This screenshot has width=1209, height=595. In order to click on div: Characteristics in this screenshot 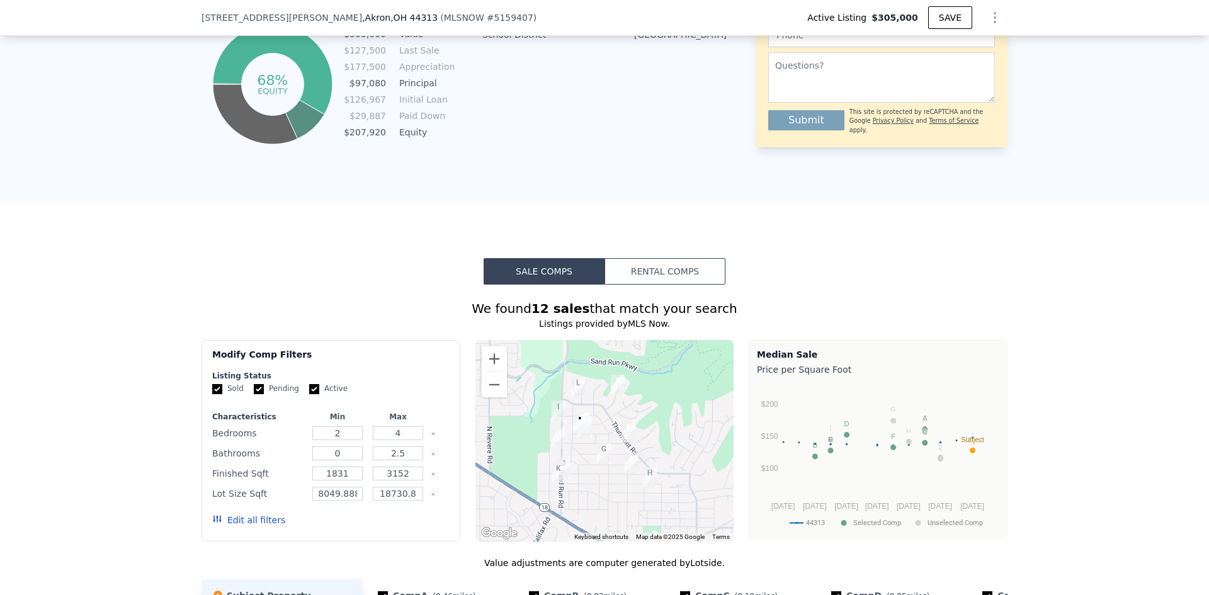, I will do `click(258, 417)`.